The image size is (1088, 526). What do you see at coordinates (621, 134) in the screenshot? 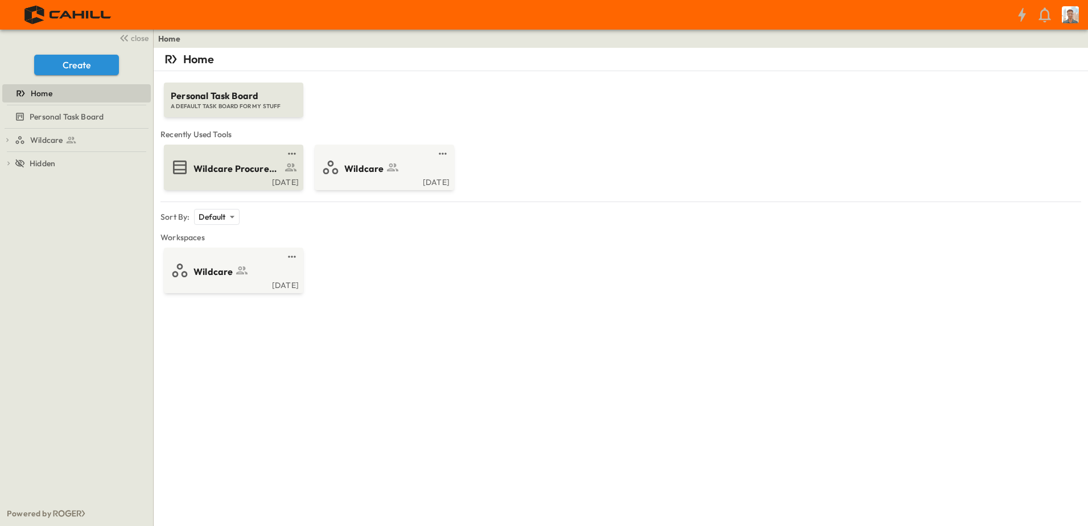
I see `span: Recently Used Tools` at bounding box center [621, 134].